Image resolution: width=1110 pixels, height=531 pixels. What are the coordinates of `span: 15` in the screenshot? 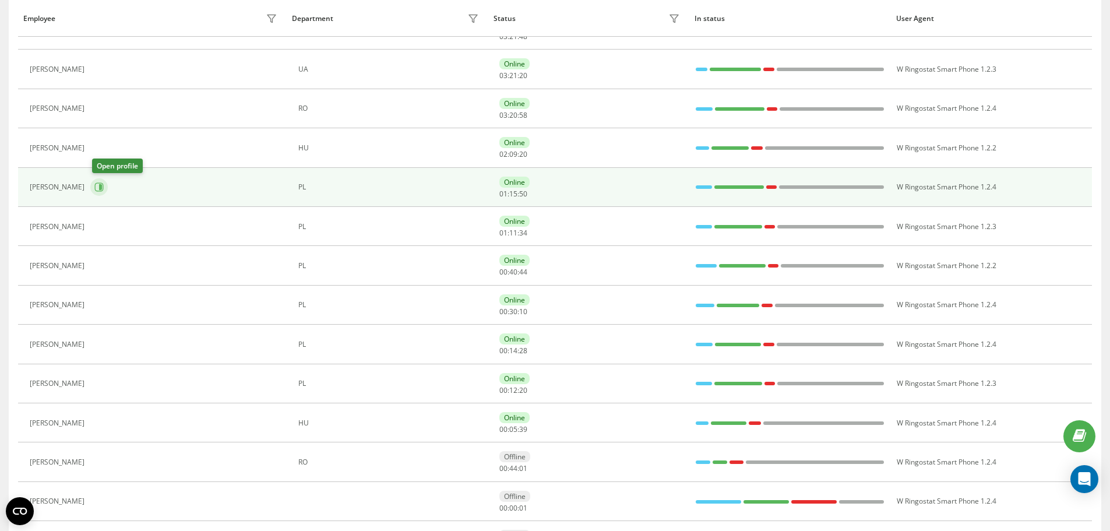 It's located at (513, 194).